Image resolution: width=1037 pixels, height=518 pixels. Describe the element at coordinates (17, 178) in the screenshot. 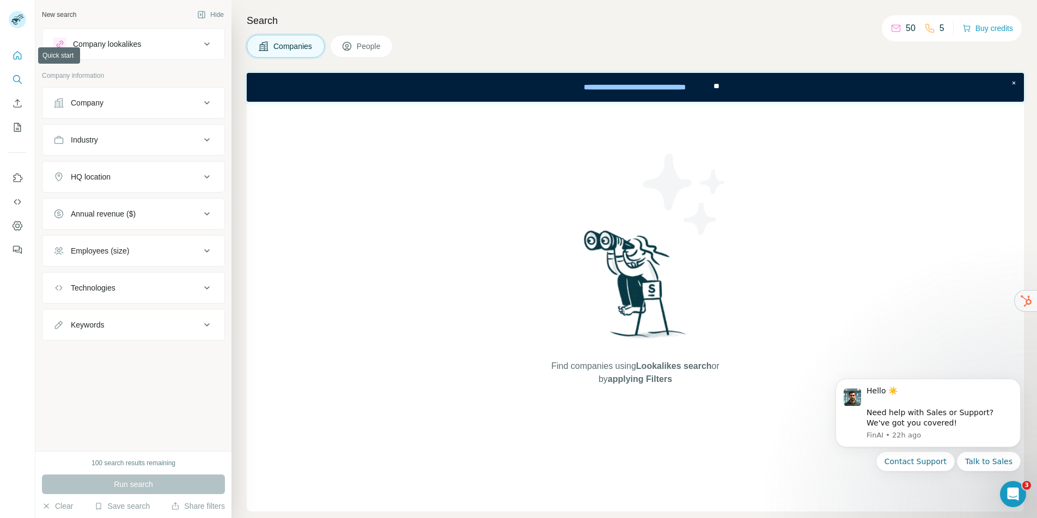

I see `button: Use Surfe on LinkedIn` at that location.